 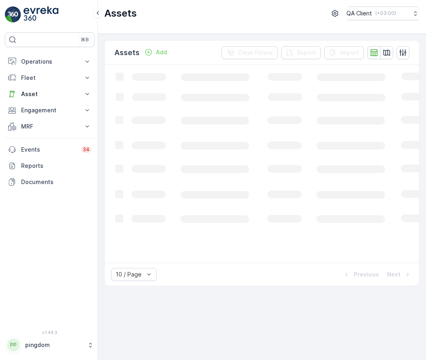 What do you see at coordinates (50, 78) in the screenshot?
I see `p: Fleet` at bounding box center [50, 78].